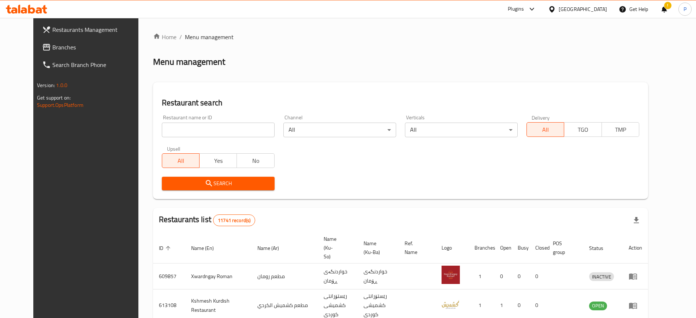  Describe the element at coordinates (218, 130) in the screenshot. I see `input: Search for restaurant name or ID..` at that location.